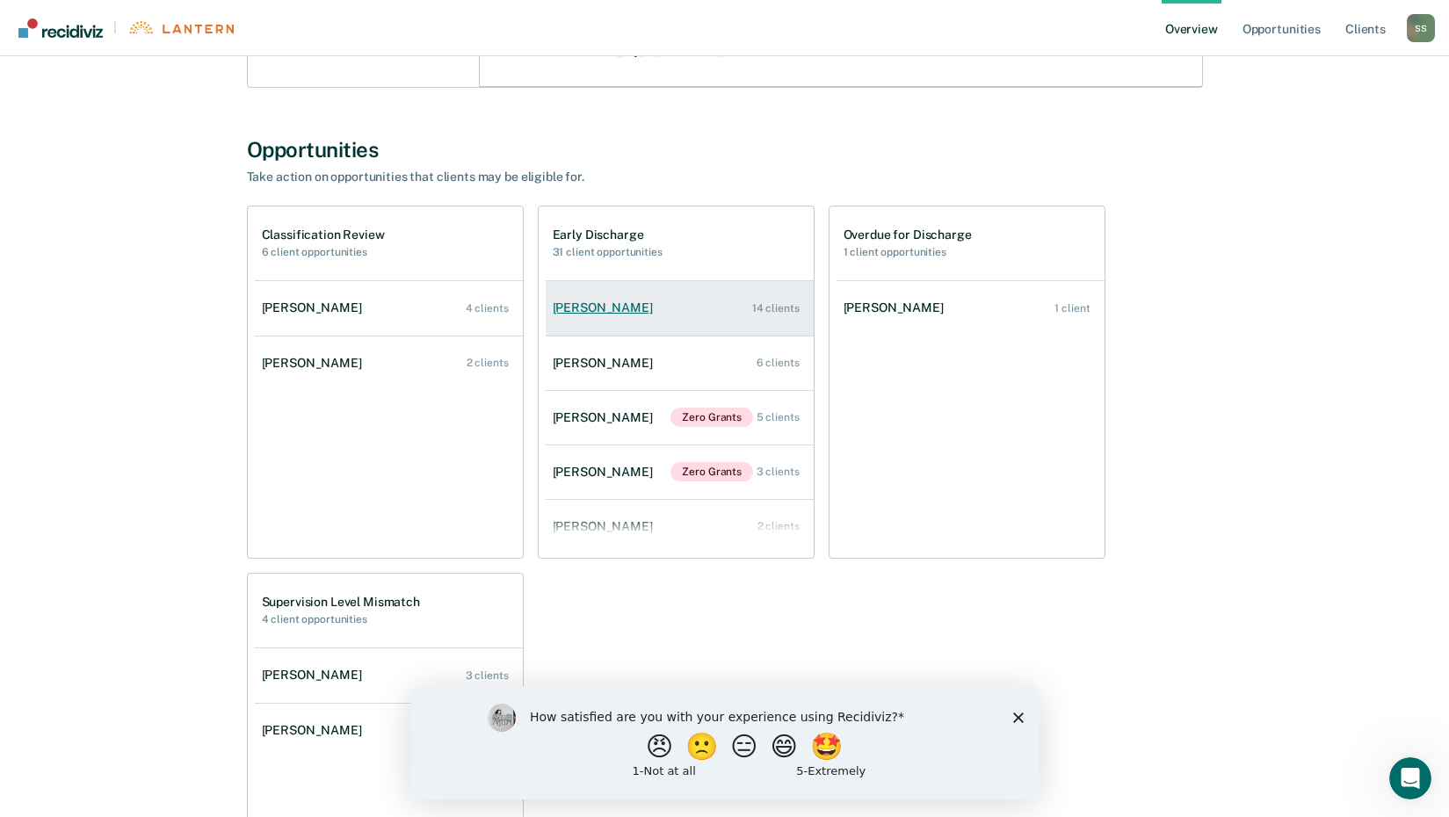  What do you see at coordinates (608, 32) in the screenshot?
I see `div: Close survey` at bounding box center [608, 32].